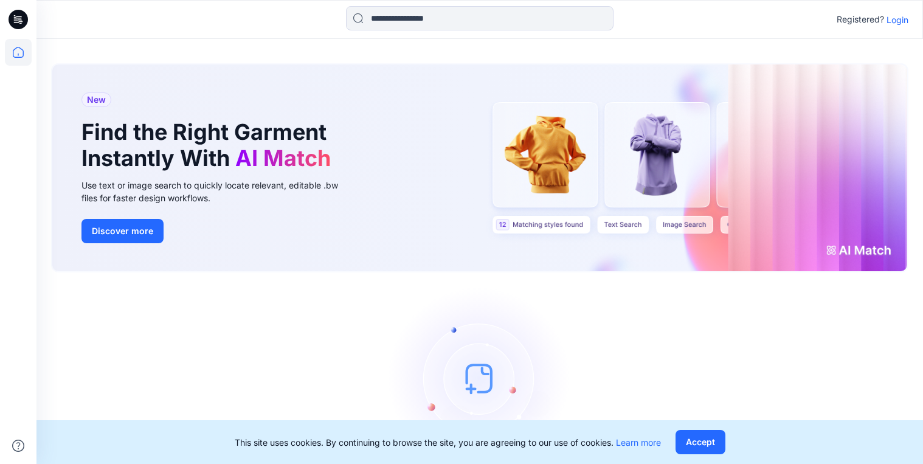 This screenshot has width=923, height=464. Describe the element at coordinates (701, 442) in the screenshot. I see `button: Accept` at that location.